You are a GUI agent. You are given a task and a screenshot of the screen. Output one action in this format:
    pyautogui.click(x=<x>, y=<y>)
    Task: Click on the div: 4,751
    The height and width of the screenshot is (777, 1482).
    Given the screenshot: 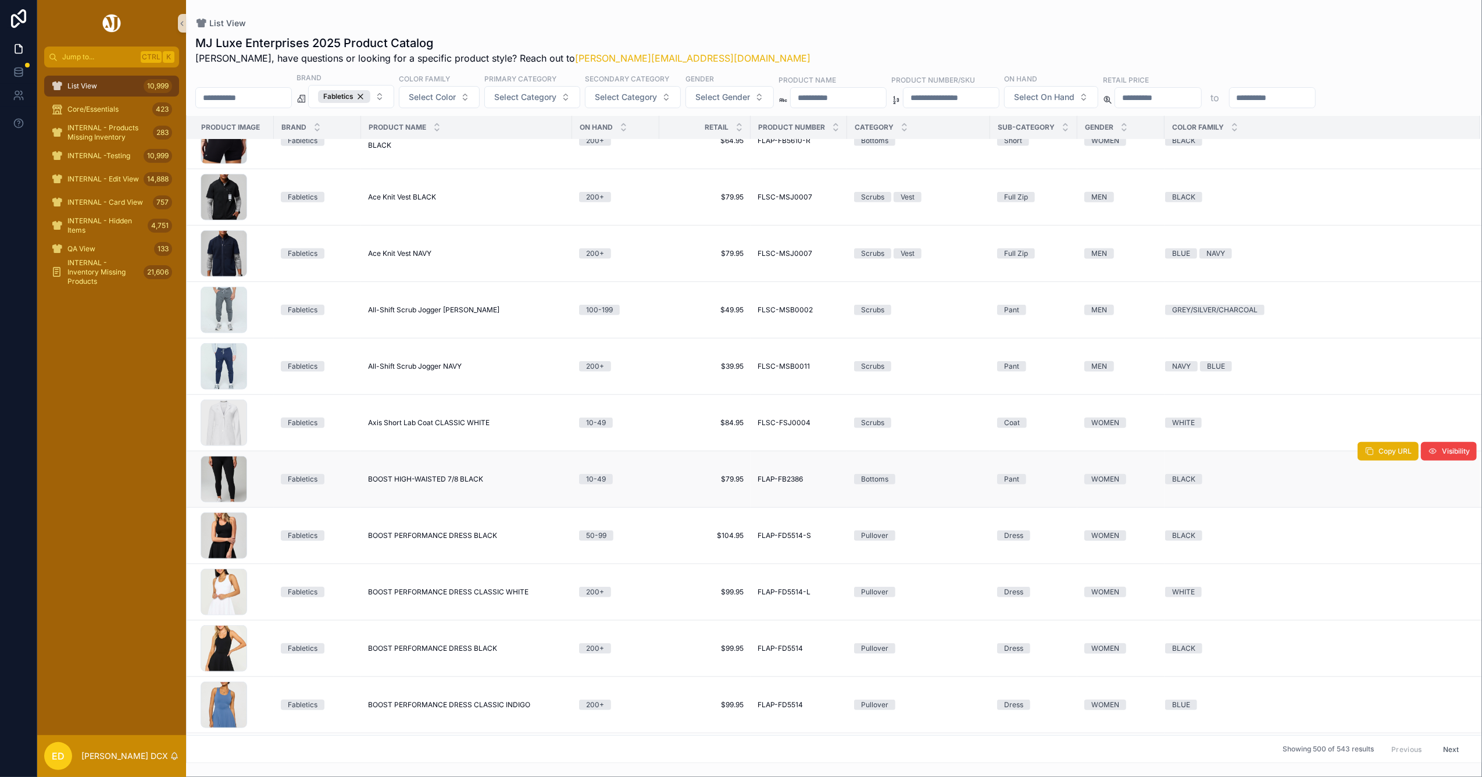 What is the action you would take?
    pyautogui.click(x=160, y=226)
    